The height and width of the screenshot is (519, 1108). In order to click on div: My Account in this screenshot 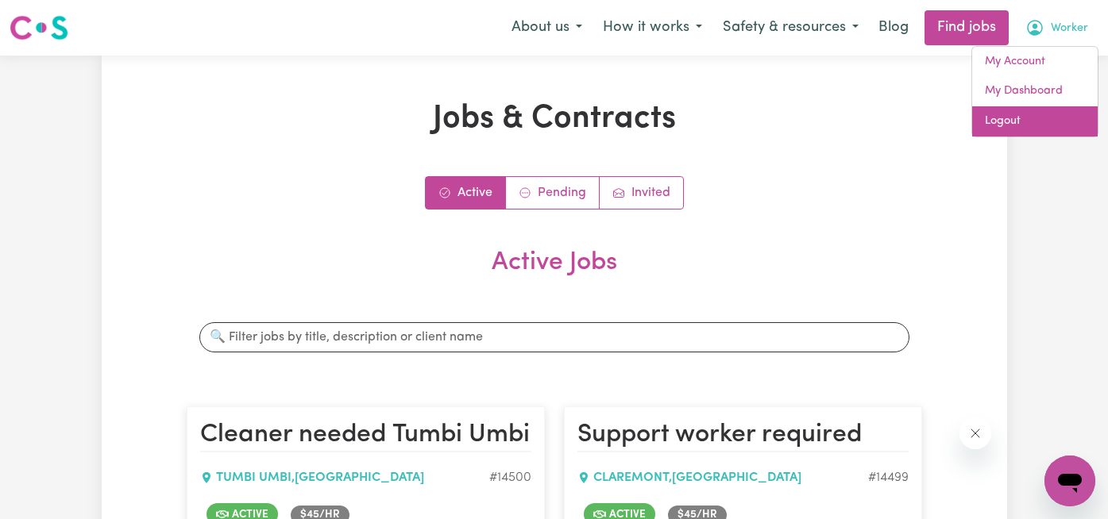, I will do `click(1035, 91)`.